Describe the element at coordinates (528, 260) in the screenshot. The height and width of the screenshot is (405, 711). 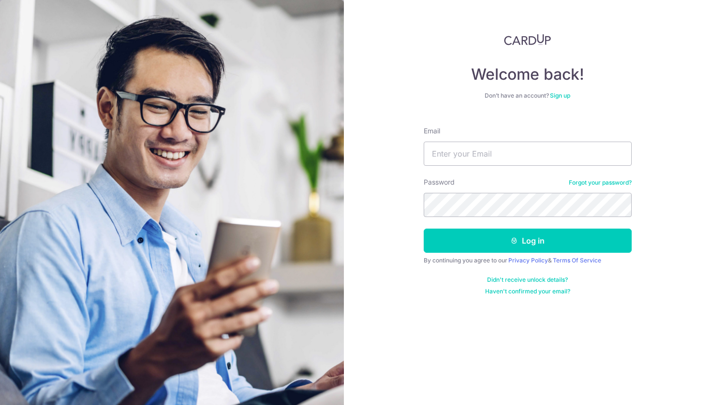
I see `a: Privacy Policy` at that location.